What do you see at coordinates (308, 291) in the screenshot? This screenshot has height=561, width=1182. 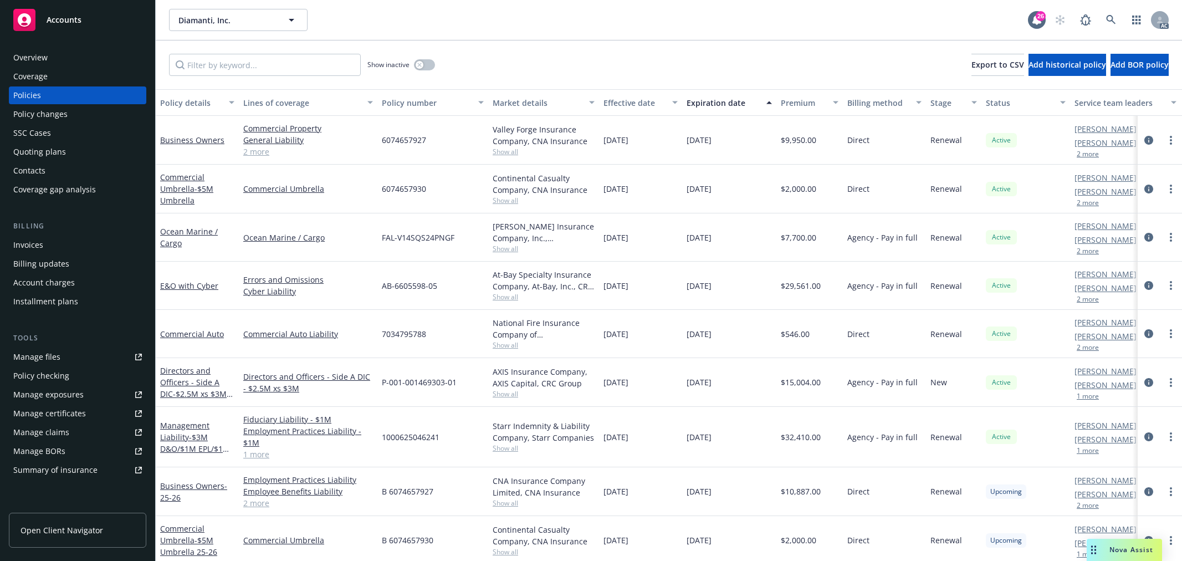 I see `a: Cyber Liability` at bounding box center [308, 291].